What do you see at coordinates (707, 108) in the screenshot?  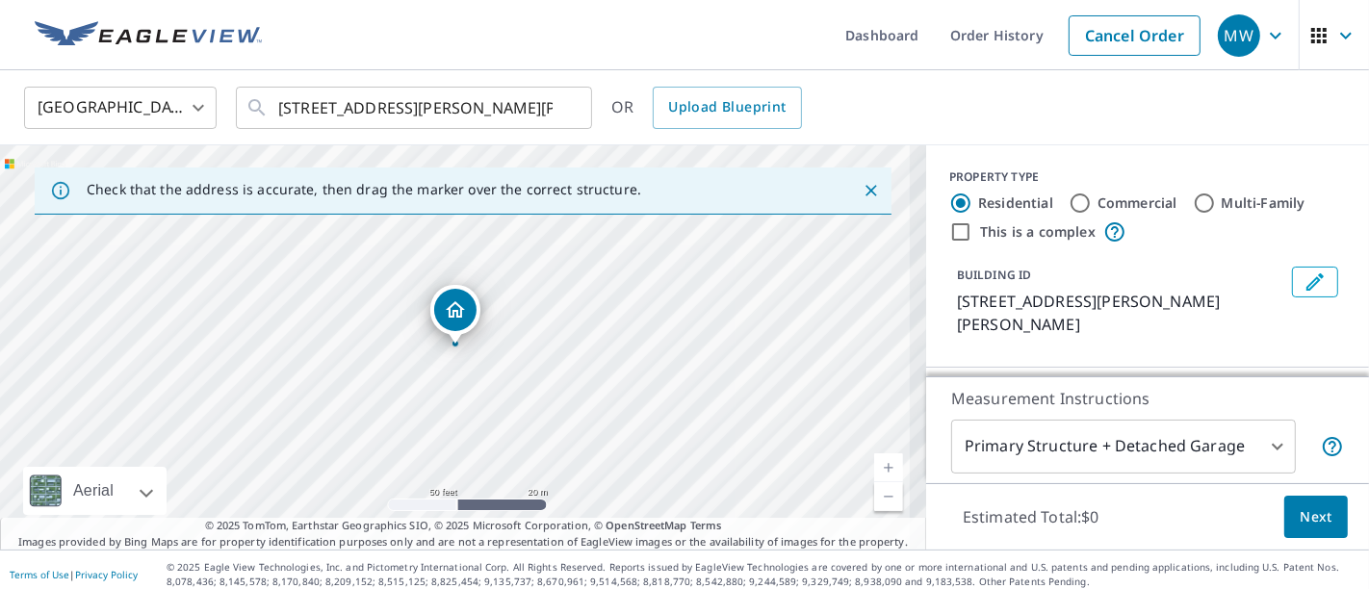 I see `div: OR` at bounding box center [707, 108].